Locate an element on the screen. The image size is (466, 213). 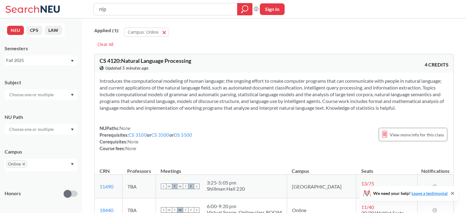
div: 3:25 - 5:05 pm is located at coordinates (226, 182).